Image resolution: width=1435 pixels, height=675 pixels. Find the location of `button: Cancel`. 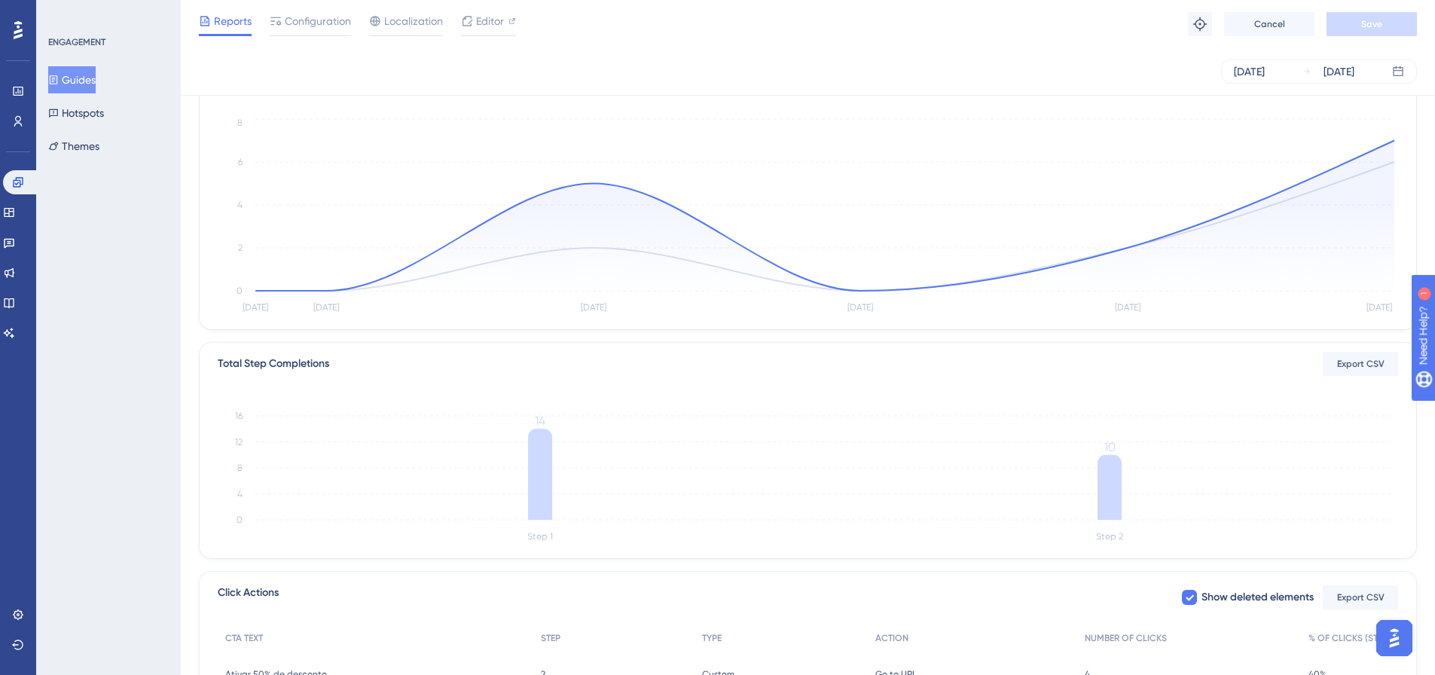

button: Cancel is located at coordinates (1269, 24).